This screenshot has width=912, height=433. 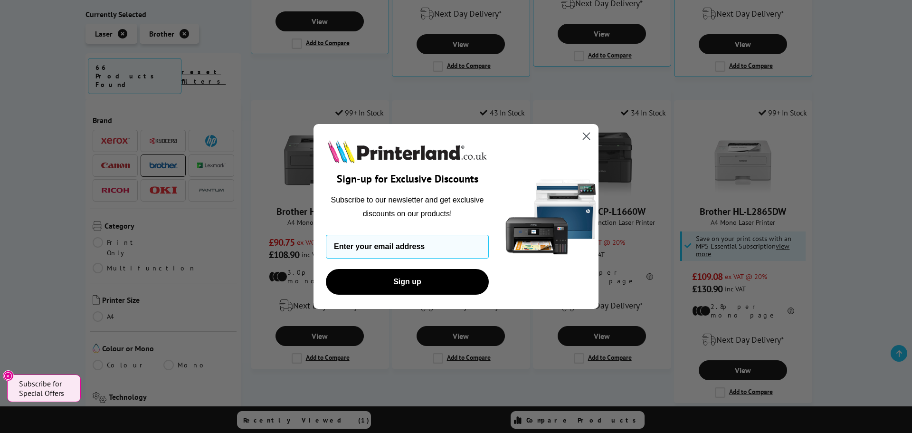 What do you see at coordinates (45, 388) in the screenshot?
I see `span: Subscribe for Special Offers` at bounding box center [45, 388].